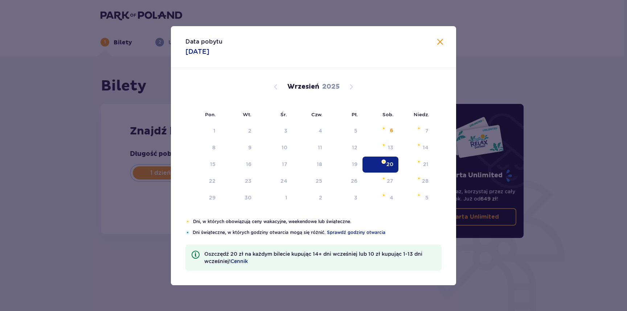 The image size is (627, 311). I want to click on small: Śr., so click(284, 114).